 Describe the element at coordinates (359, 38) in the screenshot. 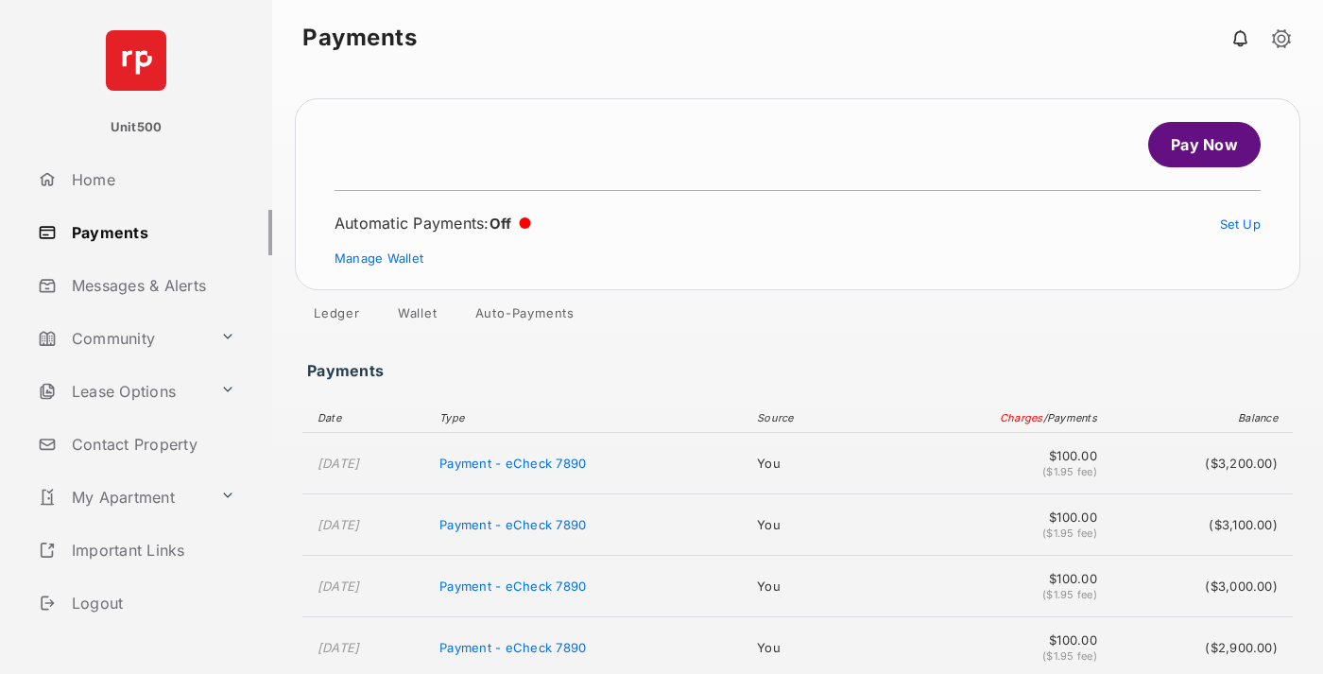

I see `strong: Payments` at that location.